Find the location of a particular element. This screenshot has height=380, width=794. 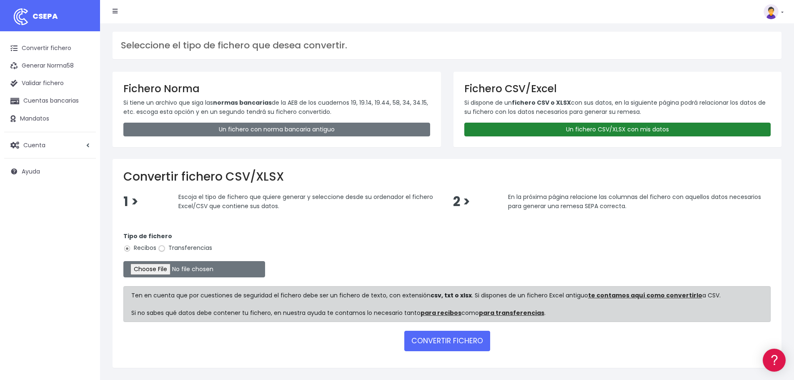

h2: Convertir fichero CSV/XLSX is located at coordinates (447, 177).